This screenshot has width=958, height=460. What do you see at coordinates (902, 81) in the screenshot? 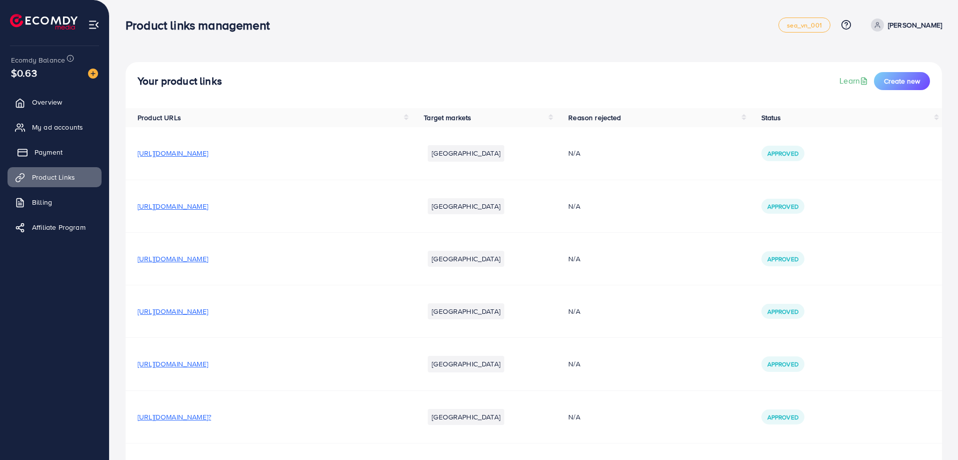
I see `button: Create new` at bounding box center [902, 81].